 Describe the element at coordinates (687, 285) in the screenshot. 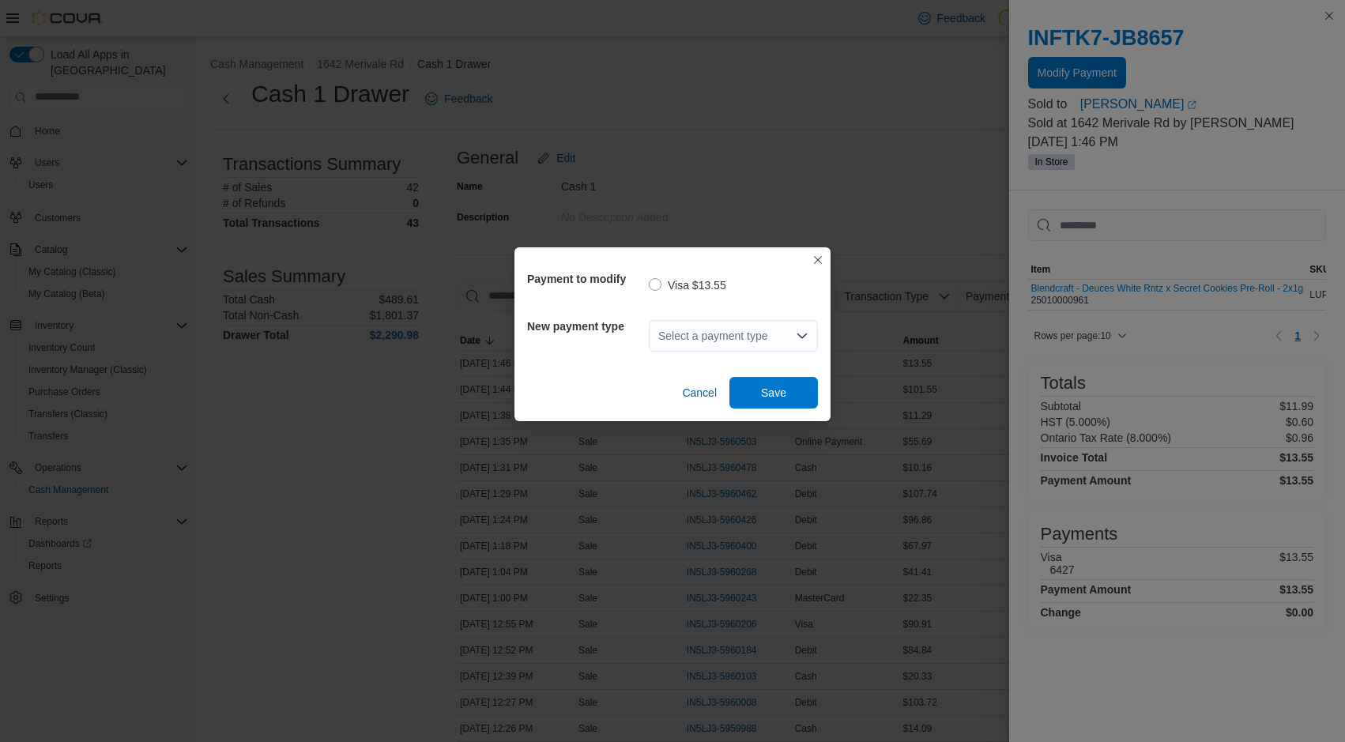

I see `label: Visa $13.55` at that location.